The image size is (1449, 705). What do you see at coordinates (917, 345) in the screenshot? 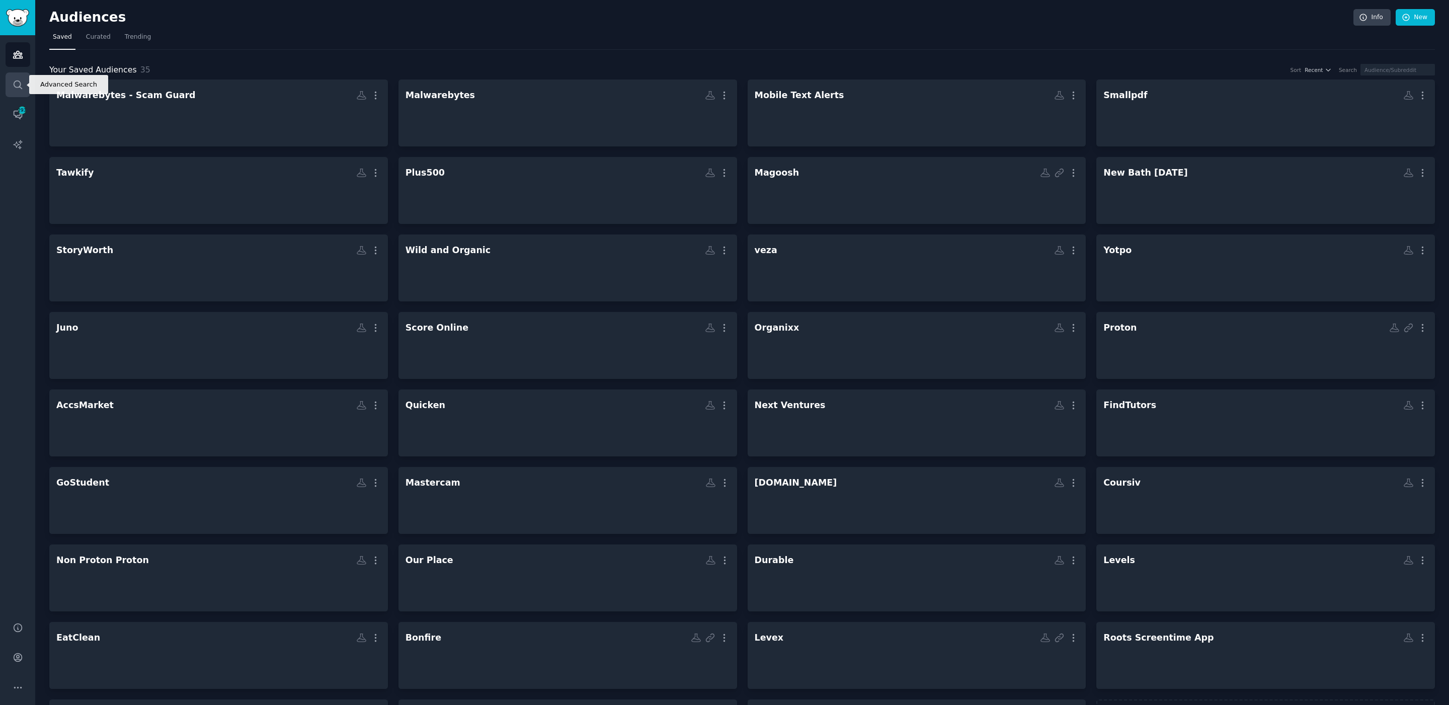
I see `a: Organixx` at bounding box center [917, 345].